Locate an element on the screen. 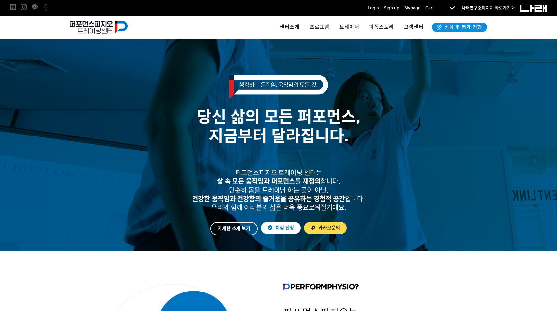 This screenshot has width=557, height=311. span: 고객센터 is located at coordinates (414, 27).